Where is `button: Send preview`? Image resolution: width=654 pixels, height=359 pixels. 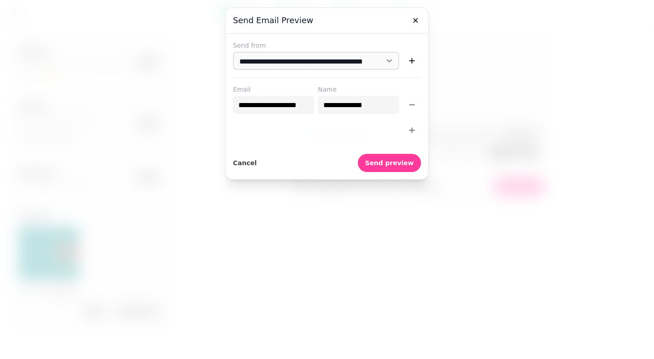 button: Send preview is located at coordinates (389, 163).